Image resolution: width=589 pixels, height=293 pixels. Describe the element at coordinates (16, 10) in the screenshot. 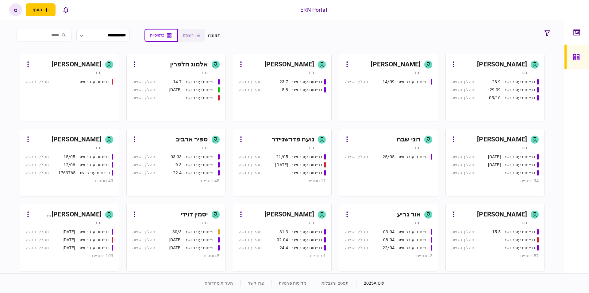

I see `button: ס` at that location.